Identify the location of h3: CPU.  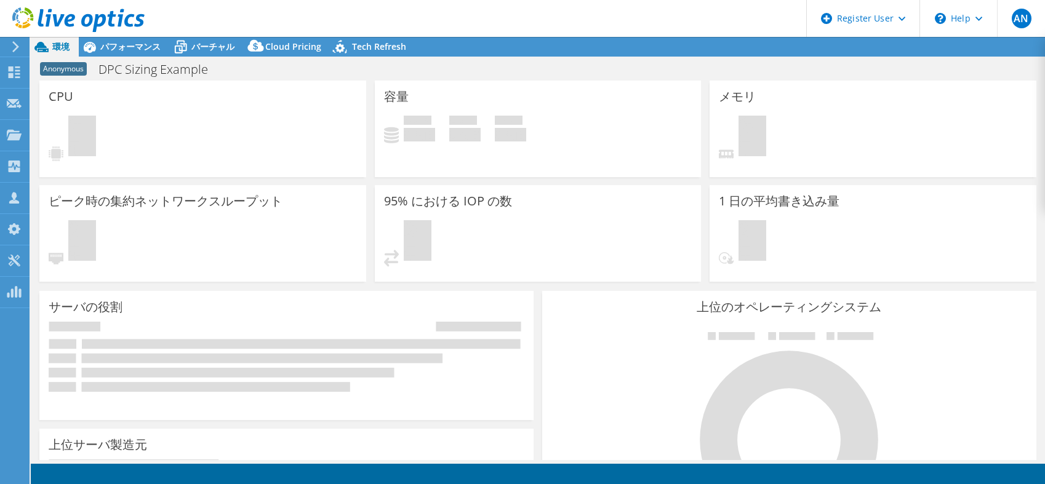
(61, 97).